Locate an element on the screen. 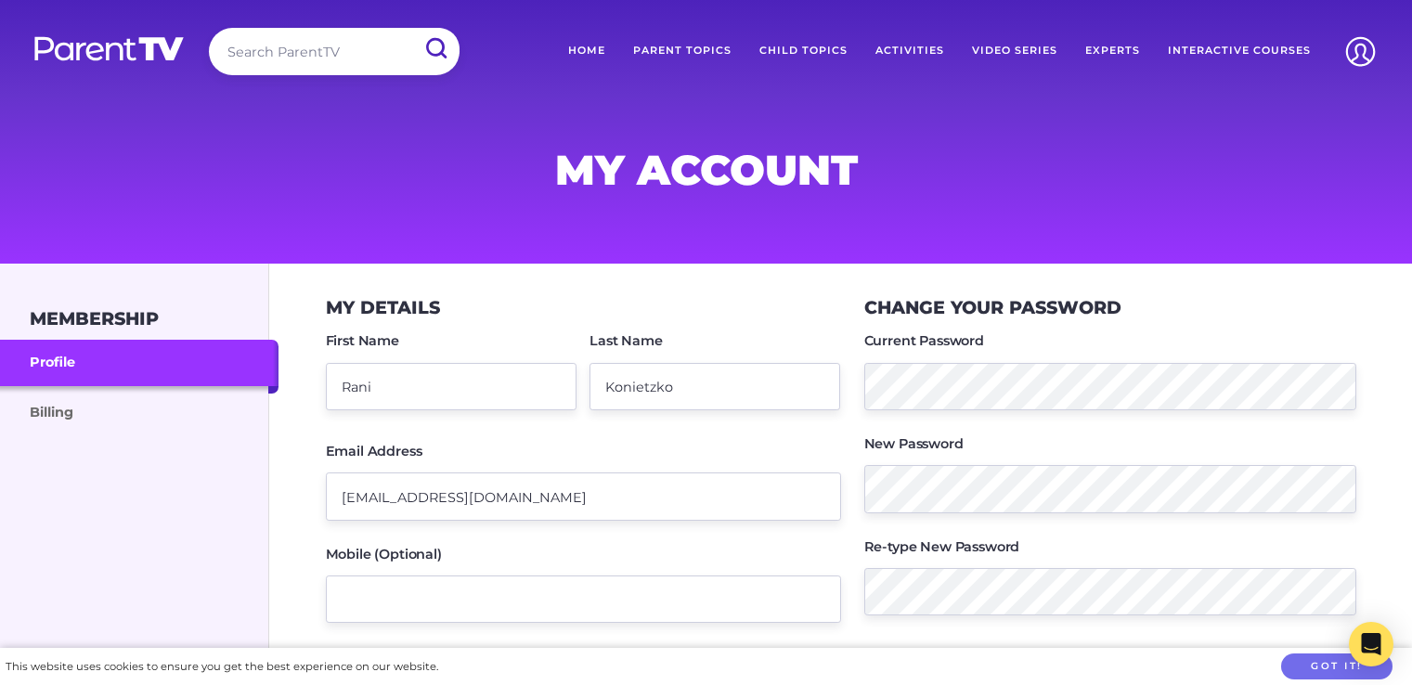 The height and width of the screenshot is (685, 1412). h3: Membership is located at coordinates (94, 318).